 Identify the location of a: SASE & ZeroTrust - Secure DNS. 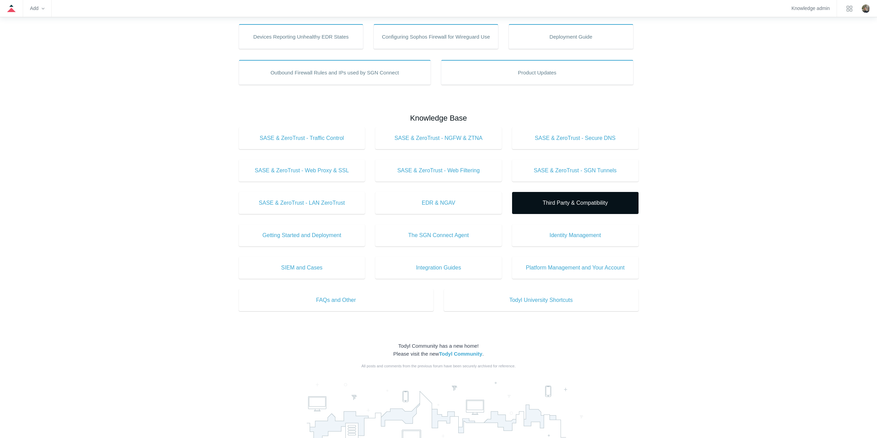
(575, 138).